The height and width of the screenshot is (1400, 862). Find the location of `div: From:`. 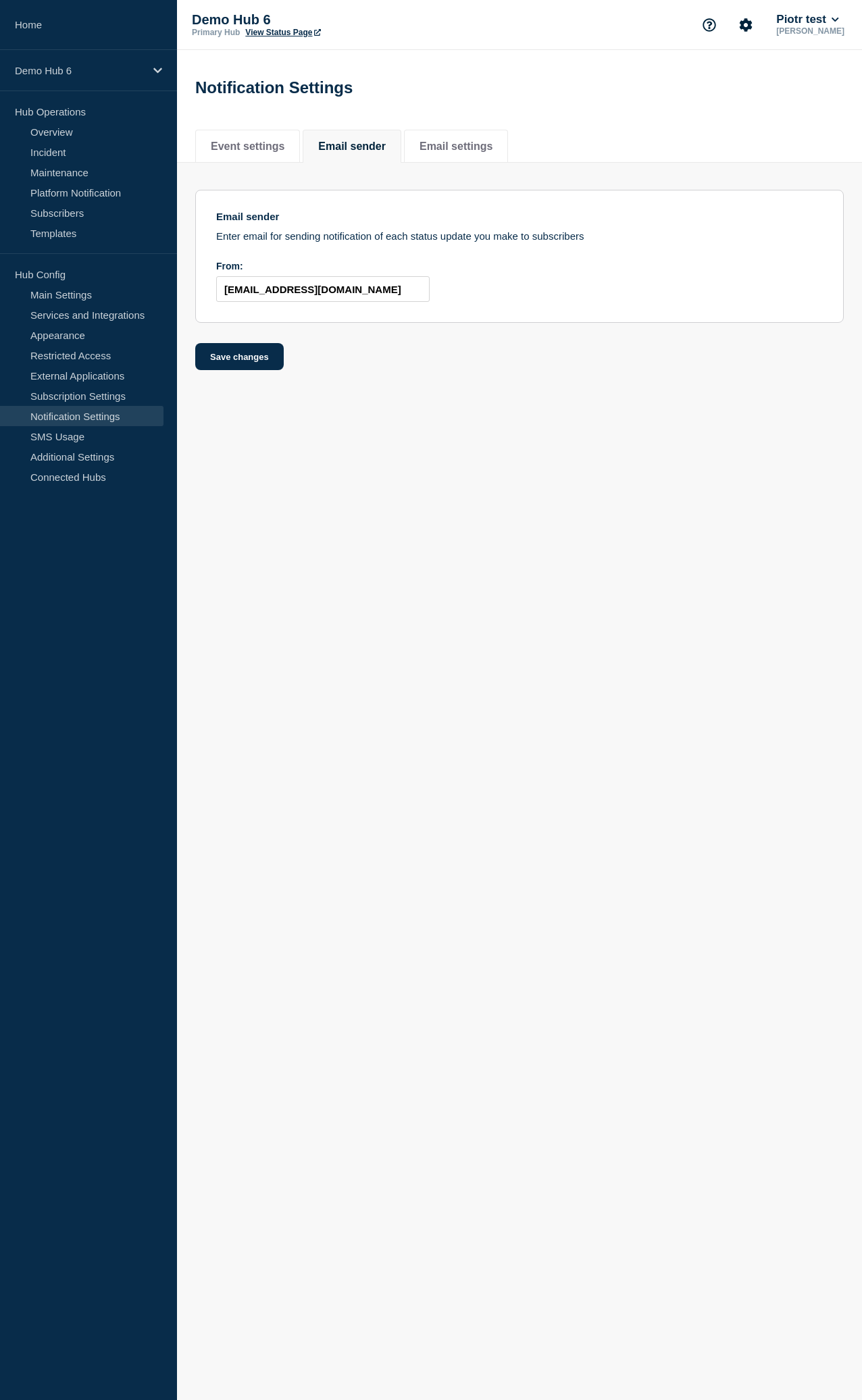

div: From: is located at coordinates (323, 266).